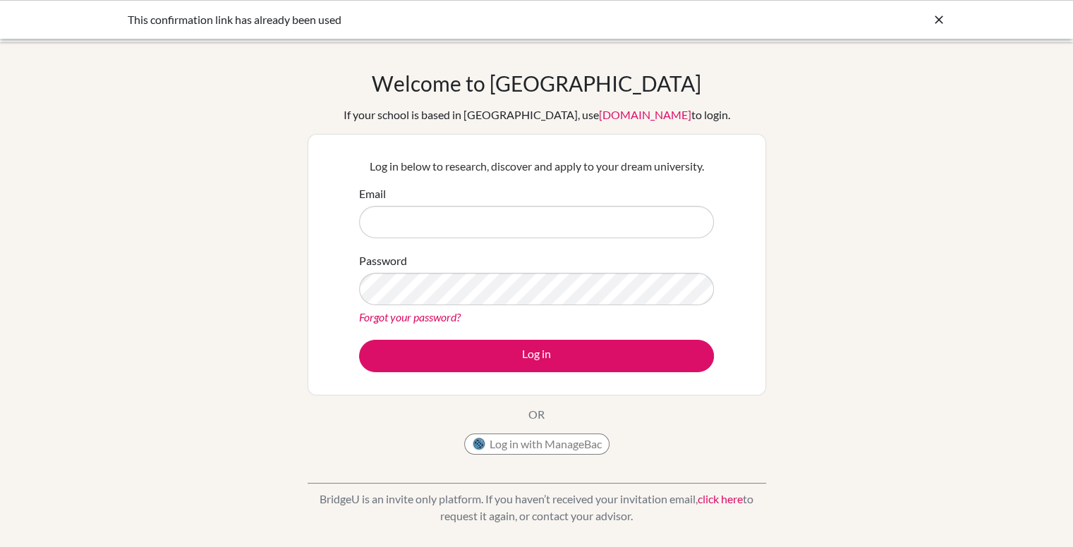 This screenshot has width=1073, height=547. I want to click on p: BridgeU is an invite only platform. If you haven’t received your invitation email, to request it ..., so click(537, 508).